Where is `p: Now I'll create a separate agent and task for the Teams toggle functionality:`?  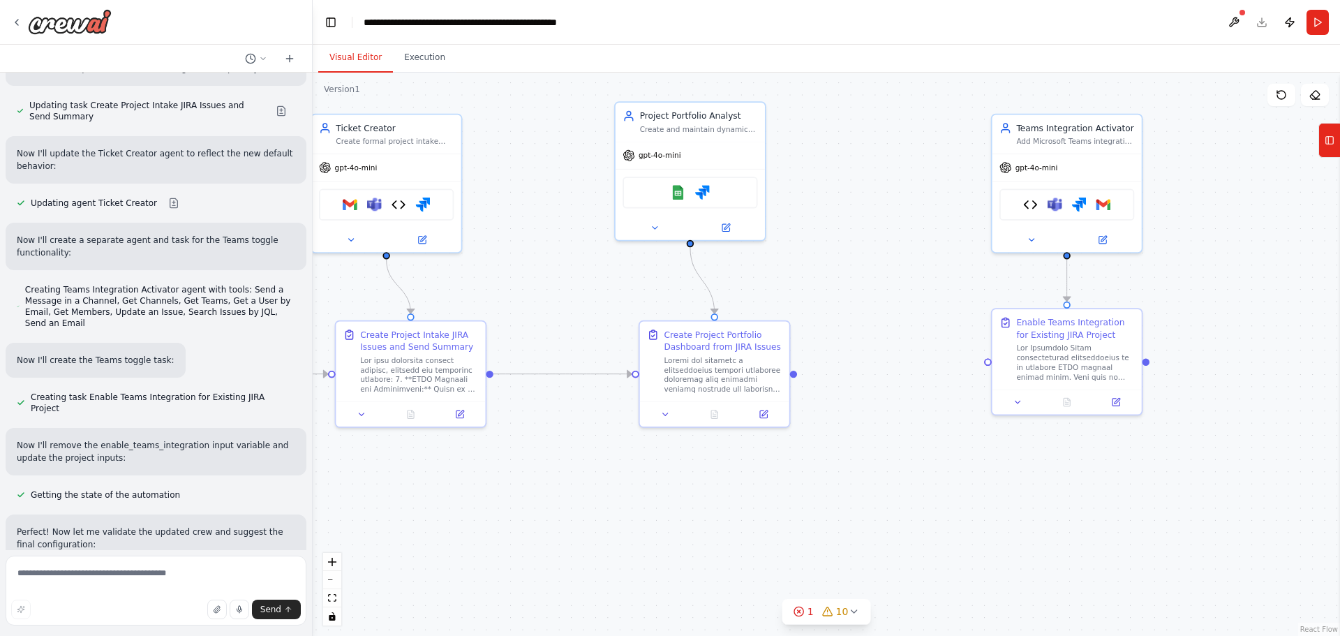 p: Now I'll create a separate agent and task for the Teams toggle functionality: is located at coordinates (156, 246).